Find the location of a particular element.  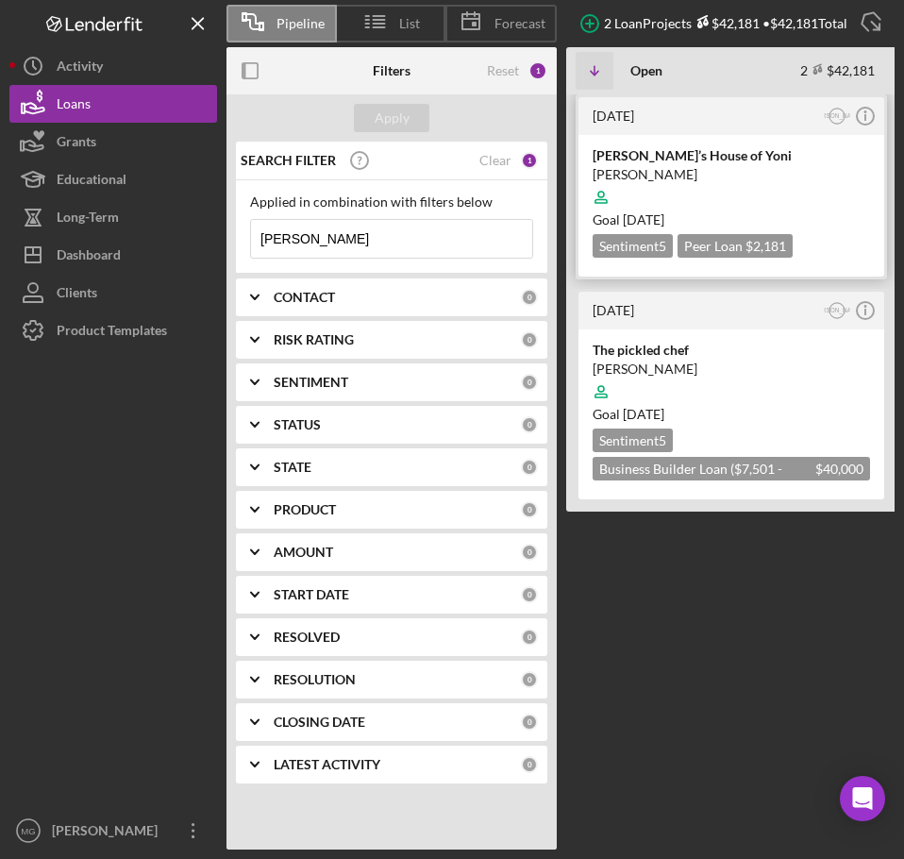

a: Educational is located at coordinates (113, 179).